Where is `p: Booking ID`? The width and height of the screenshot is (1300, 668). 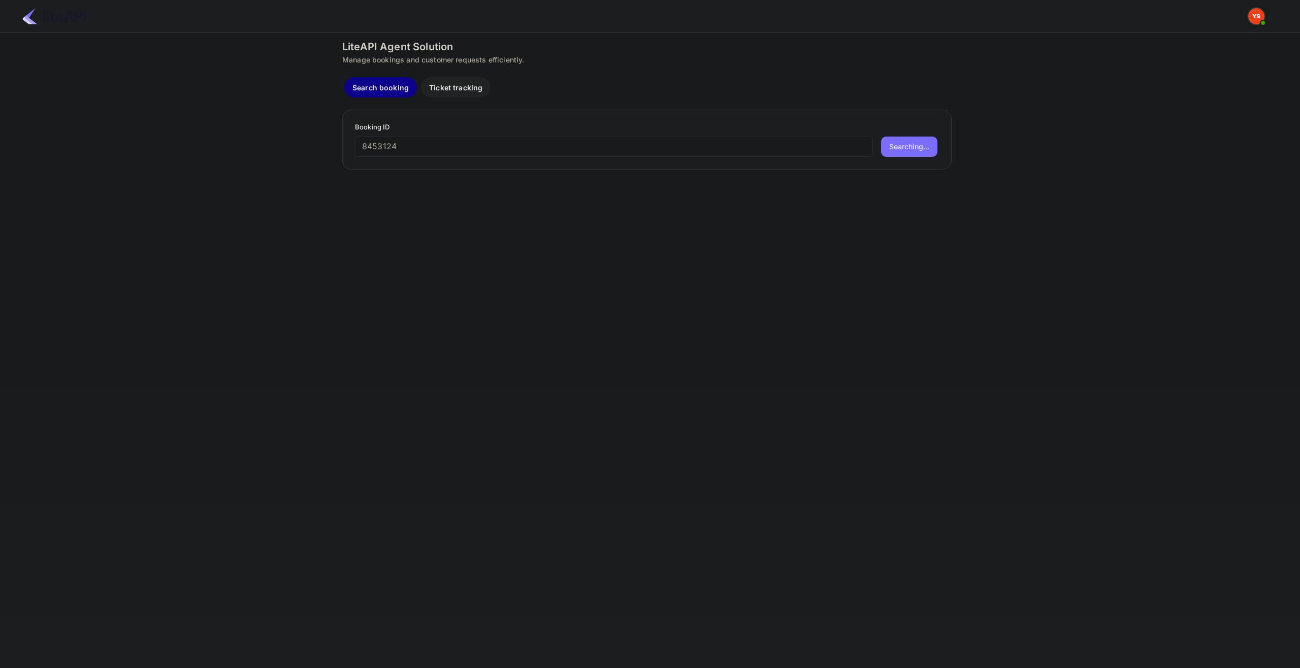 p: Booking ID is located at coordinates (647, 127).